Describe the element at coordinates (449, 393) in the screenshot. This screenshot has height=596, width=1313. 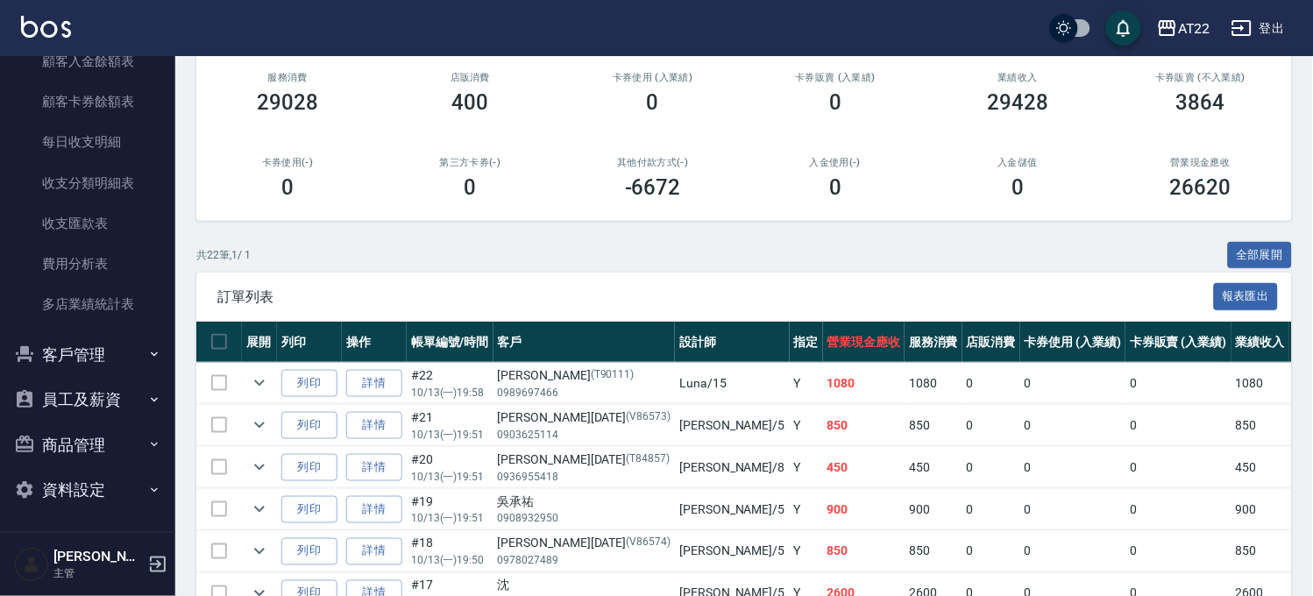
I see `p: 10/13 (一) 19:58` at that location.